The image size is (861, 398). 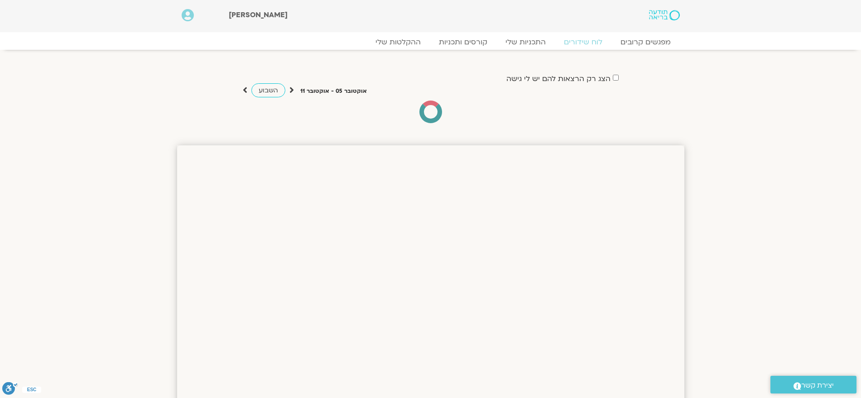 What do you see at coordinates (333, 91) in the screenshot?
I see `p: אוקטובר 05 - אוקטובר 11` at bounding box center [333, 91].